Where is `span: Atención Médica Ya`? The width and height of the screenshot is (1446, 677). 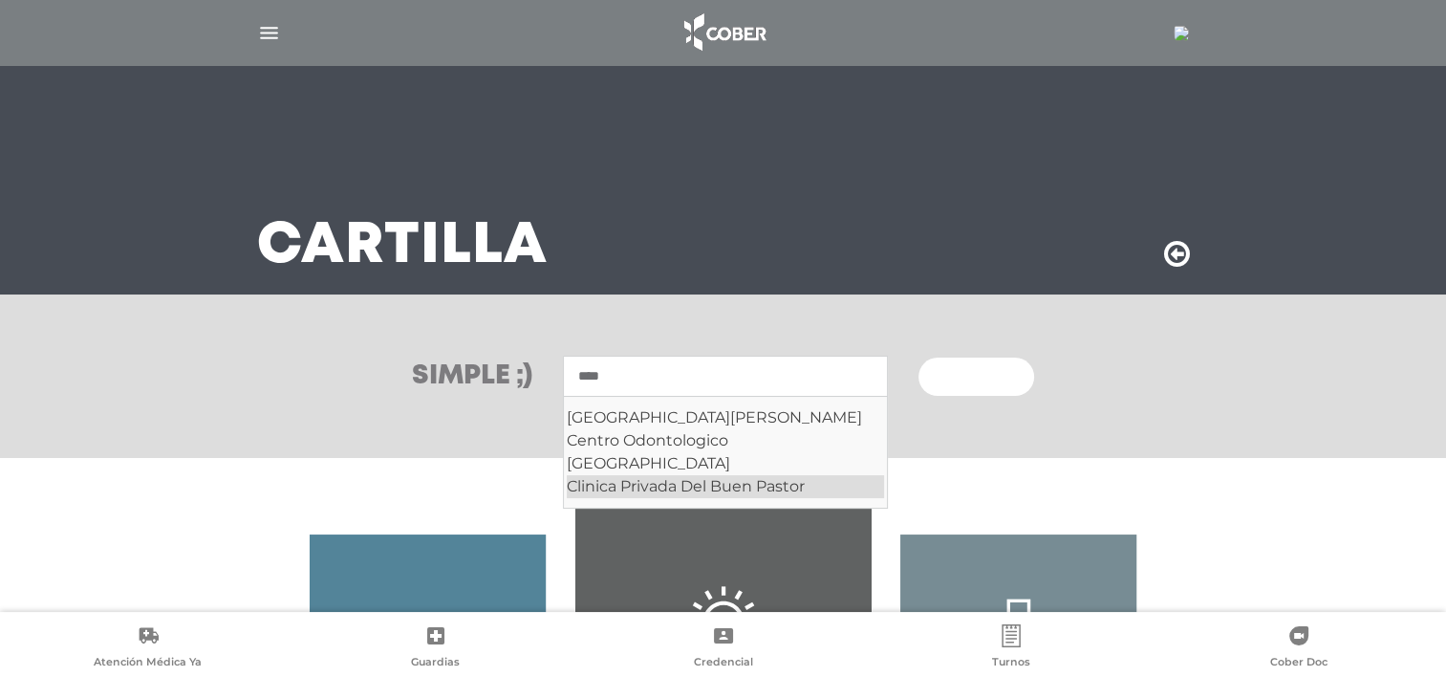
span: Atención Médica Ya is located at coordinates (147, 663).